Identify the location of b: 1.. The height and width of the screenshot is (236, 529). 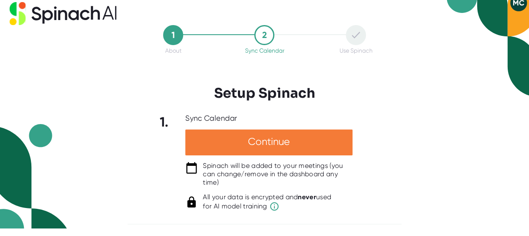
(164, 122).